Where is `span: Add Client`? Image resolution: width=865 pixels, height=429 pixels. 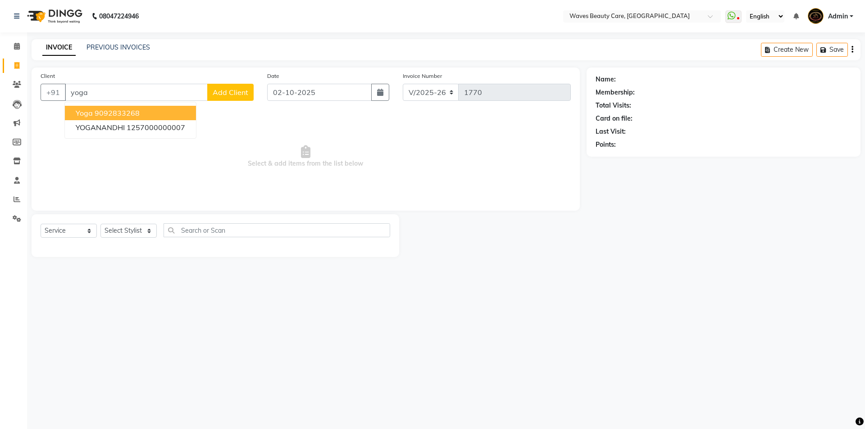
span: Add Client is located at coordinates (230, 92).